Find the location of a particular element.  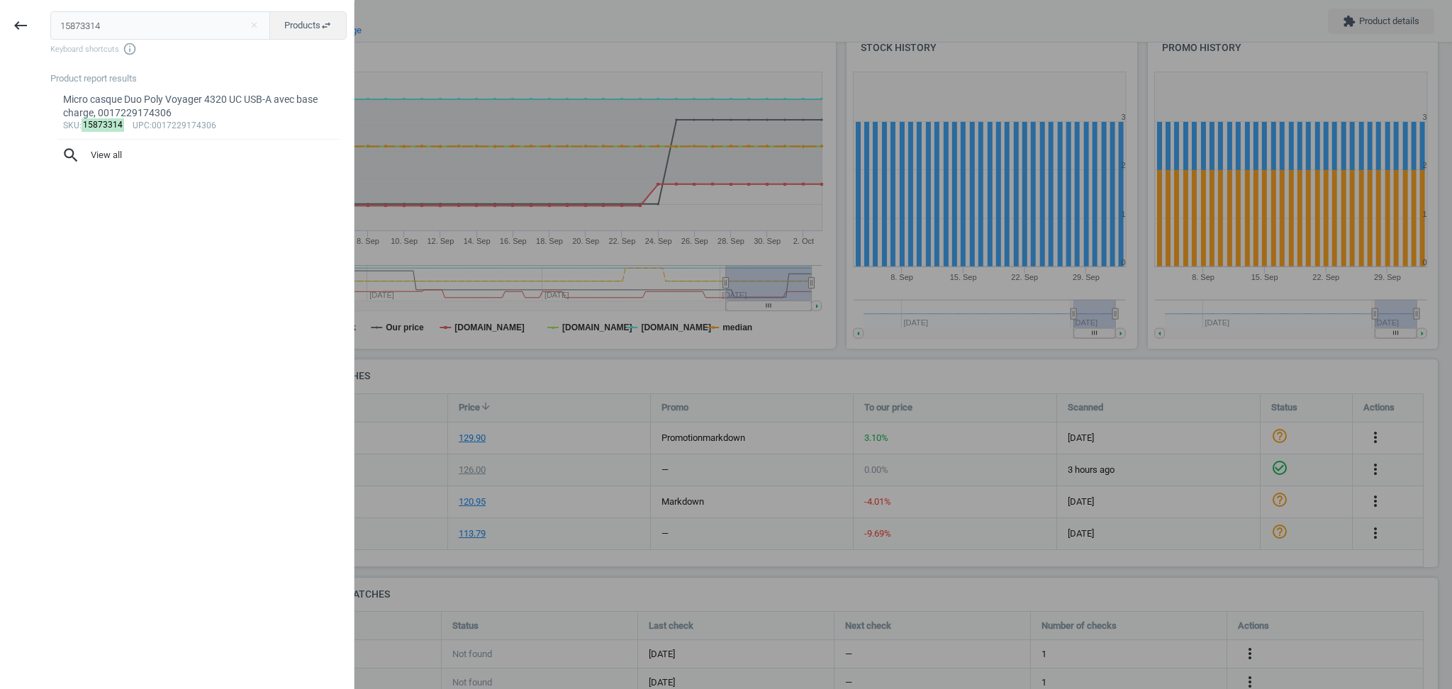

span: upc is located at coordinates (141, 125).